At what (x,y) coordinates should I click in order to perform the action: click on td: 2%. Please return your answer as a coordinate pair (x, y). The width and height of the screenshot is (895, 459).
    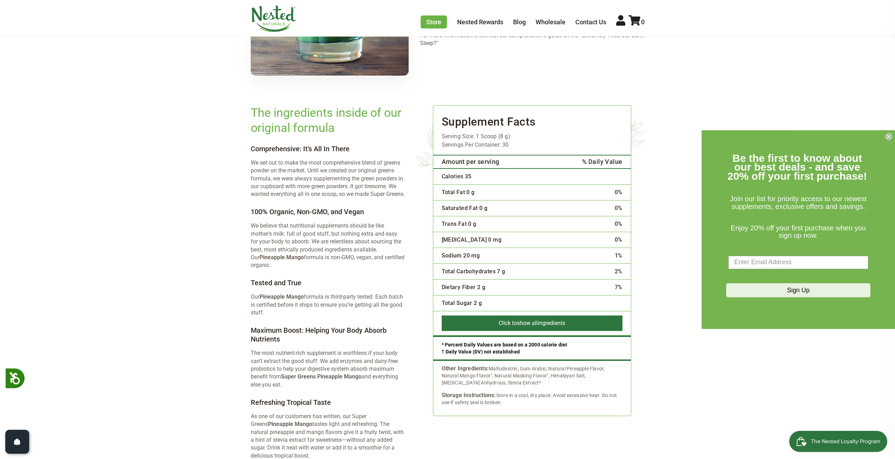
    Looking at the image, I should click on (590, 272).